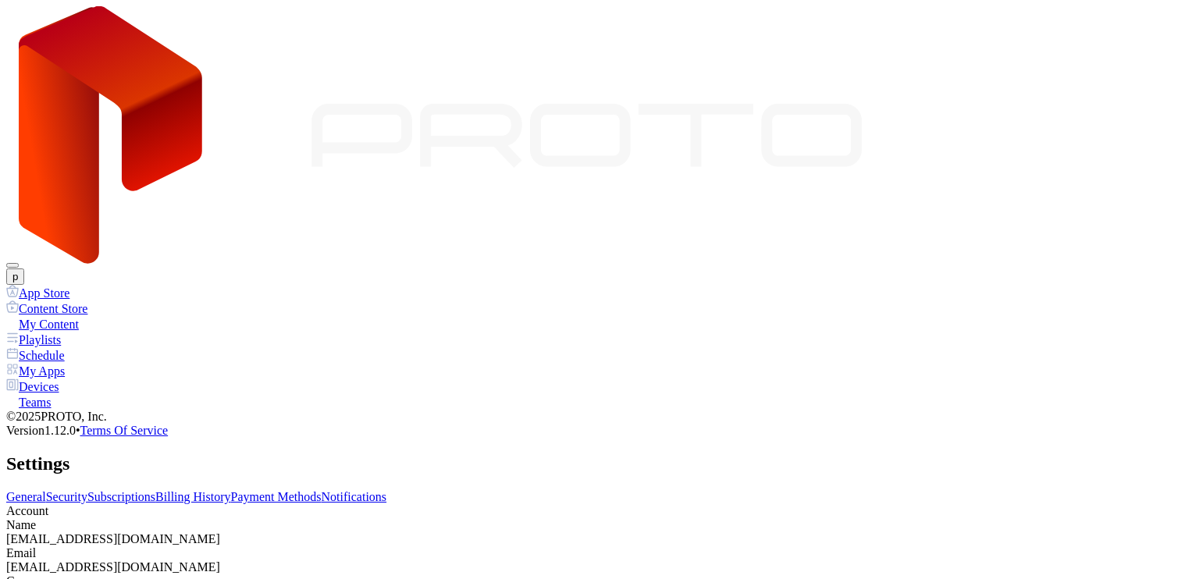  What do you see at coordinates (599, 371) in the screenshot?
I see `div: My Apps` at bounding box center [599, 371].